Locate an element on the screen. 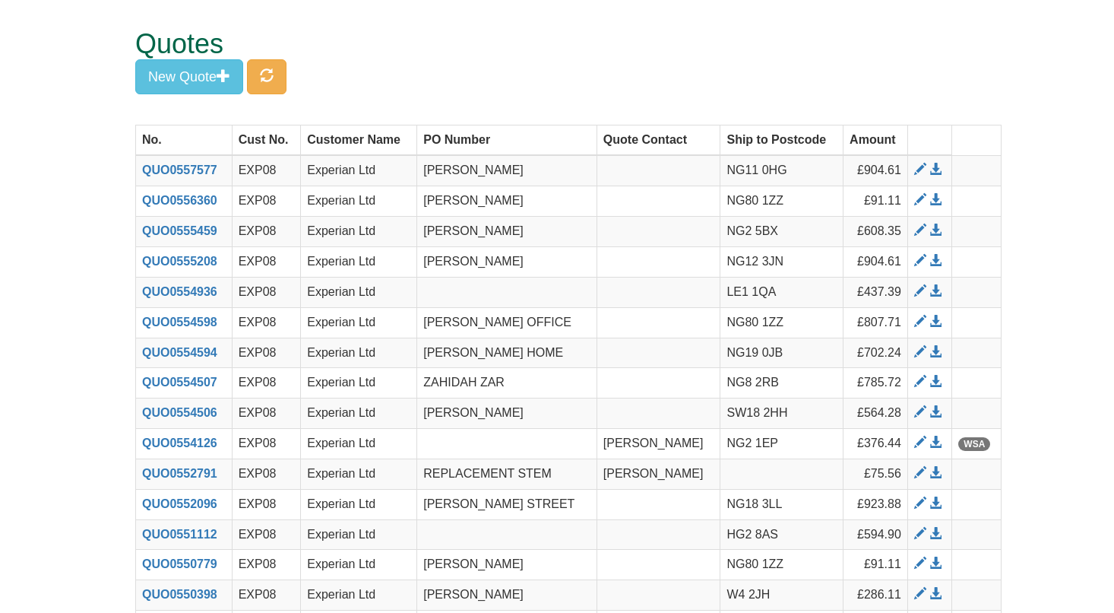 Image resolution: width=1114 pixels, height=613 pixels. td: £923.88 is located at coordinates (876, 504).